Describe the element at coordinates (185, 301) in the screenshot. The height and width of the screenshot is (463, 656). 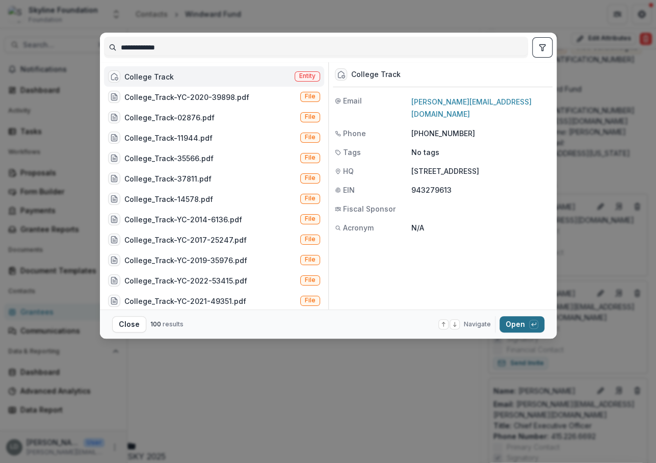
I see `div: College_Track-YC-2021-49351.pdf` at that location.